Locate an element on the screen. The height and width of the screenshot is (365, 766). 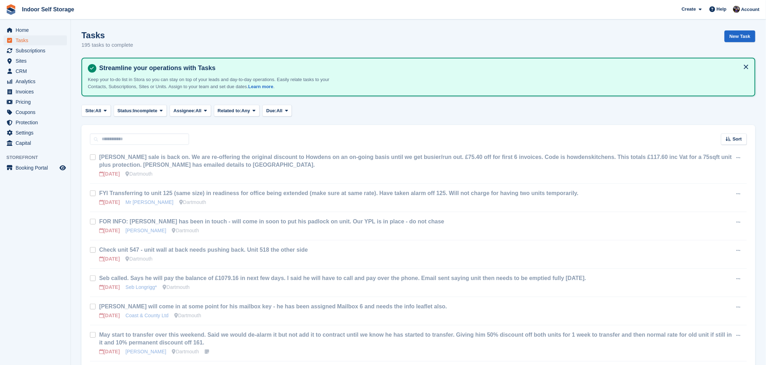
span: Invoices is located at coordinates (37, 92).